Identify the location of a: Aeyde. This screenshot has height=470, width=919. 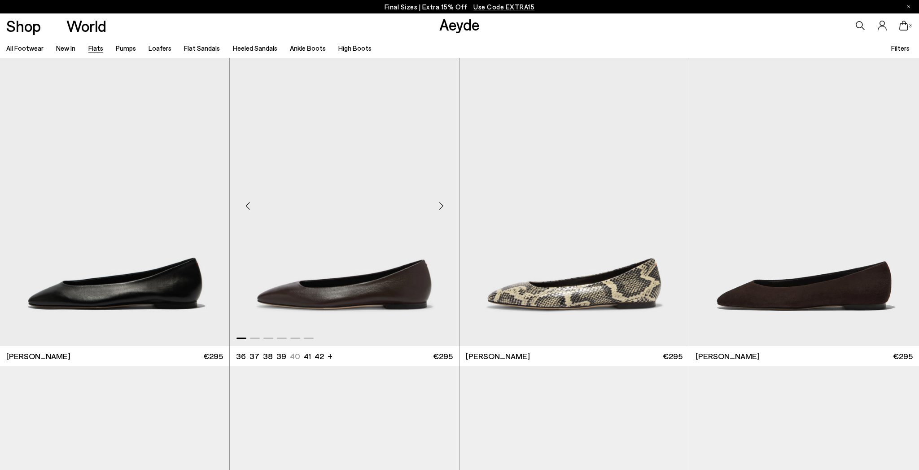
(459, 24).